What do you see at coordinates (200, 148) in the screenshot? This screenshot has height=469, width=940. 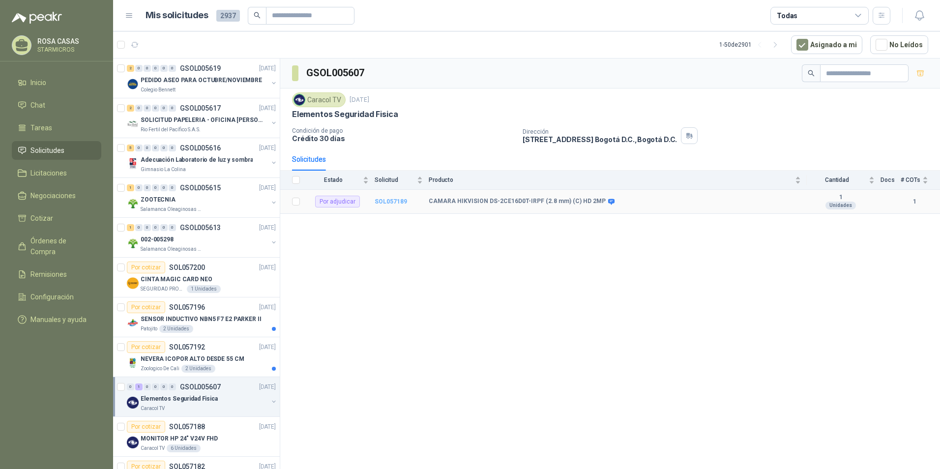 I see `p: GSOL005616` at bounding box center [200, 148].